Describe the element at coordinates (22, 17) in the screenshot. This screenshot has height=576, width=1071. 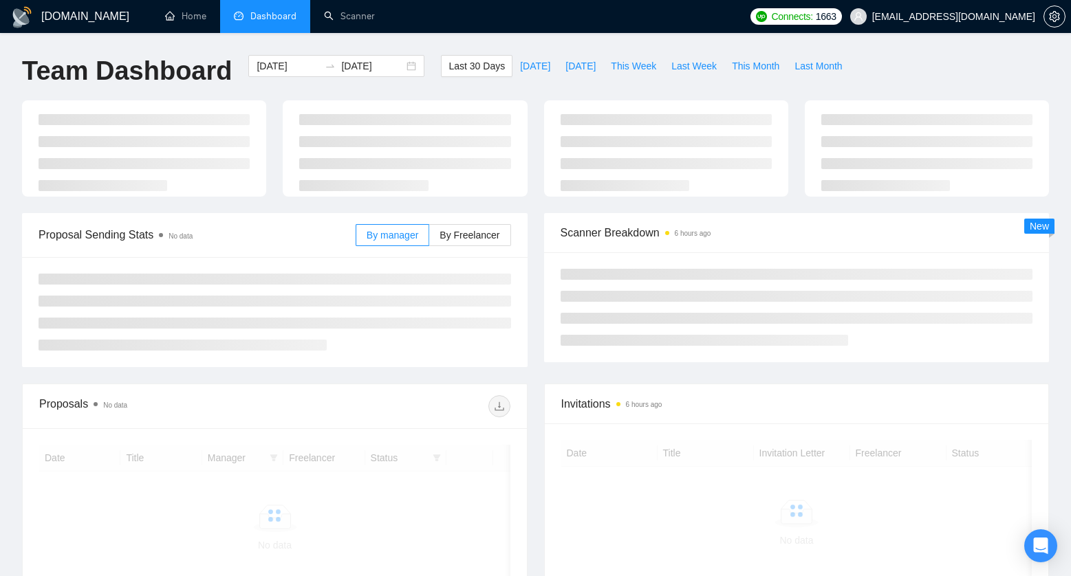
I see `img: logo` at that location.